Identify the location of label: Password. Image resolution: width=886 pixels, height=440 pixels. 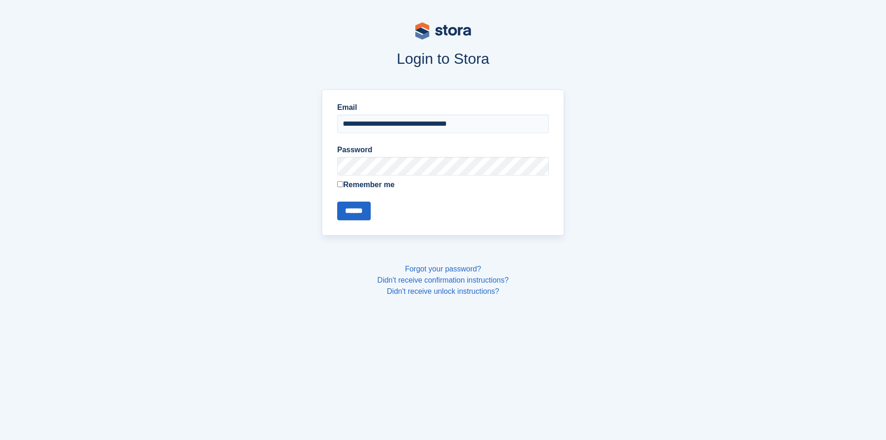
(443, 150).